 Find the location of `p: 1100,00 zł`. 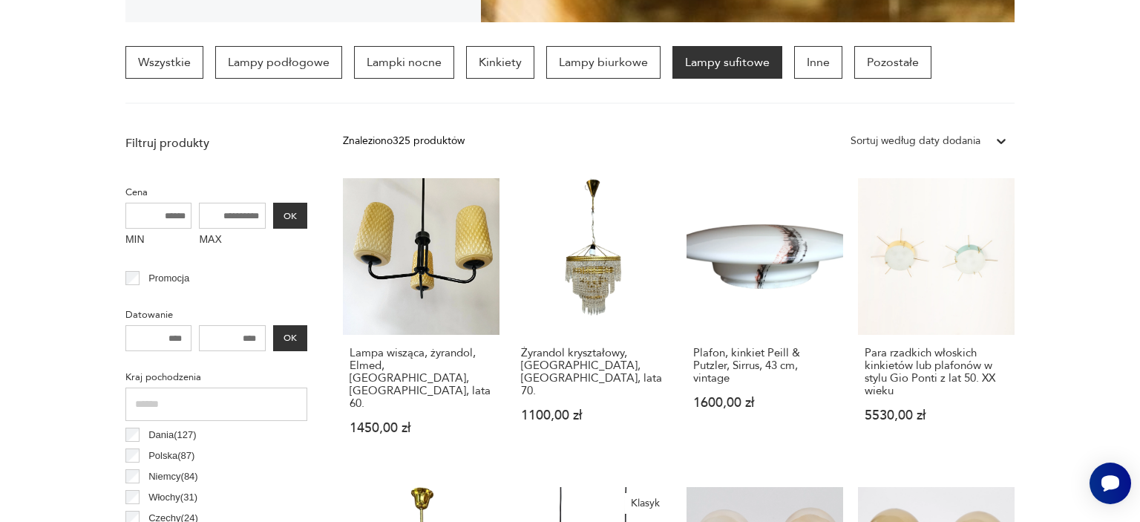

p: 1100,00 zł is located at coordinates (592, 415).